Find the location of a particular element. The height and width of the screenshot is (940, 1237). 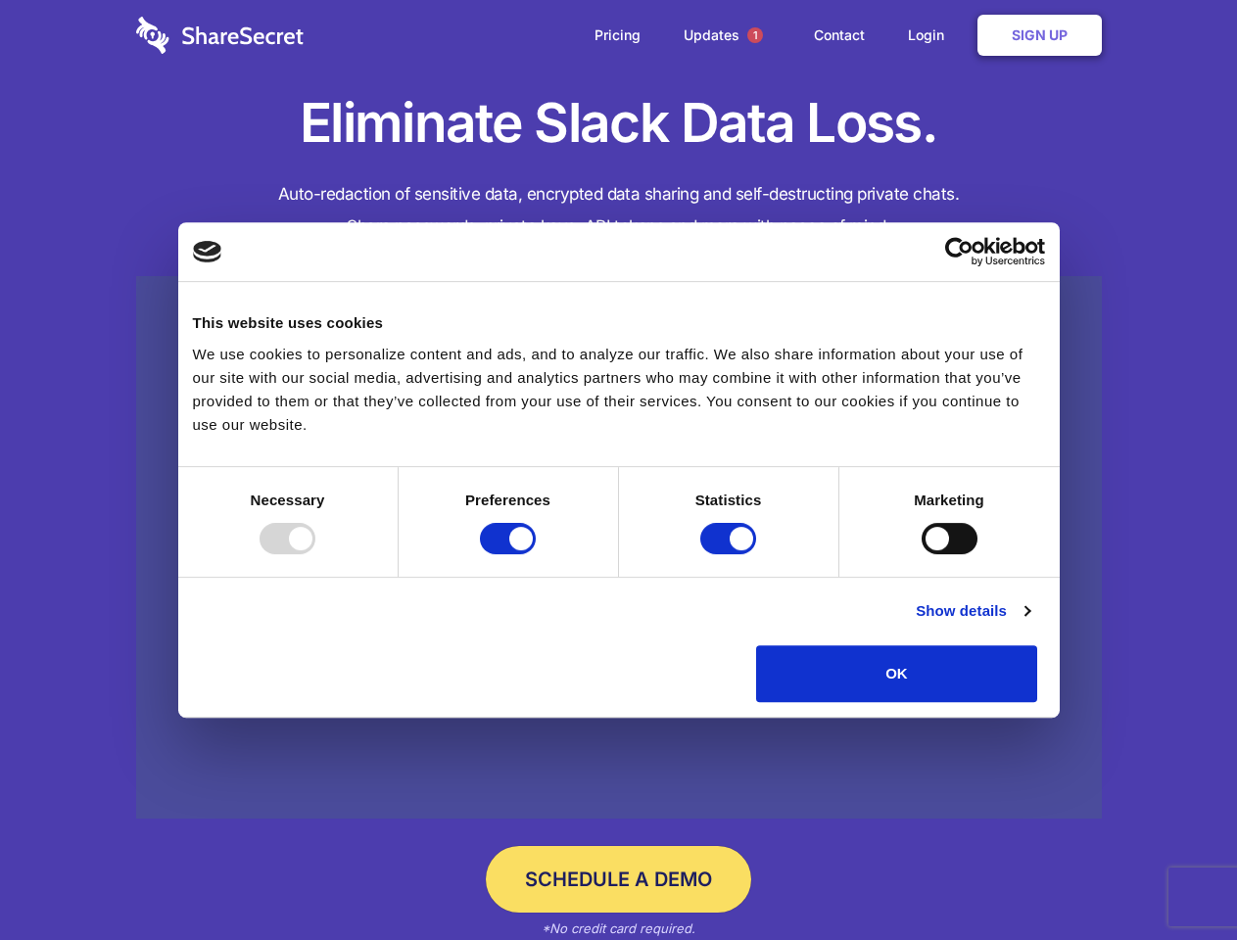

a: Schedule a Demo is located at coordinates (618, 879).